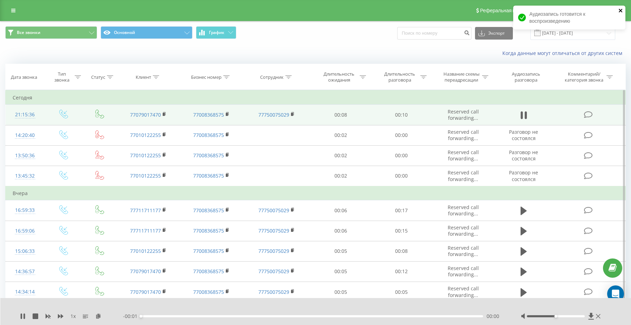  What do you see at coordinates (401, 115) in the screenshot?
I see `td: 00:10` at bounding box center [401, 115].